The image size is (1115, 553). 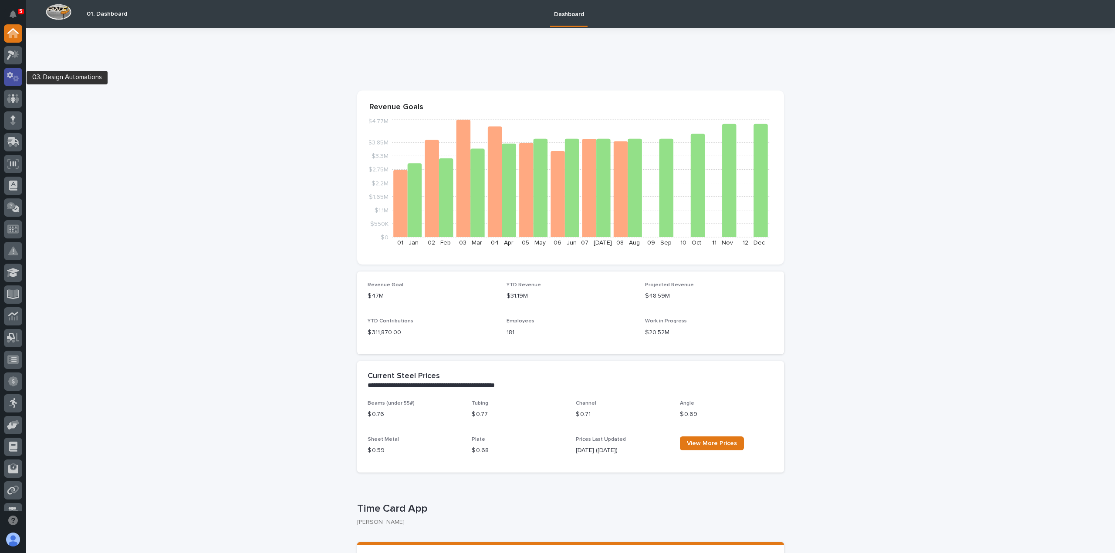 I want to click on span: Onboarding Call, so click(x=87, y=144).